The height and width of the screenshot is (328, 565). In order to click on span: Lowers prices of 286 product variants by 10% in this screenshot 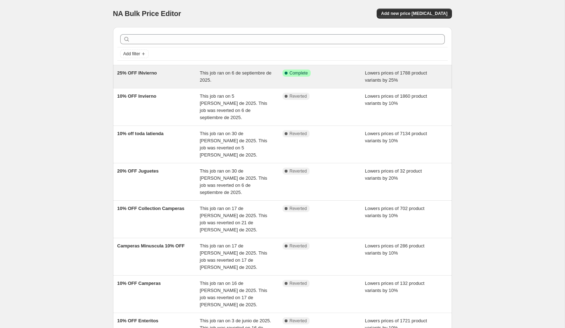, I will do `click(395, 249)`.